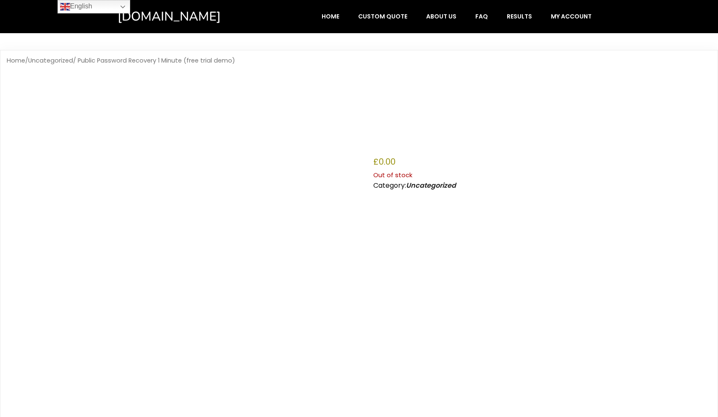  Describe the element at coordinates (571, 16) in the screenshot. I see `span: My account` at that location.